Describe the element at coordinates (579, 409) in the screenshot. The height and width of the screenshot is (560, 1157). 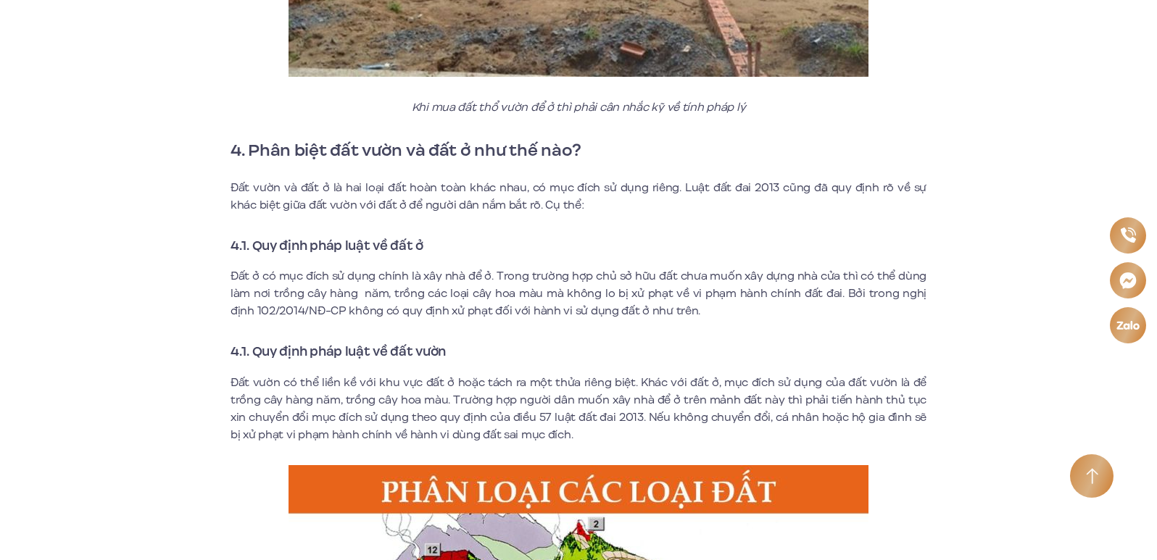
I see `p: Đất vườn có thể liền kề với khu vực đất ở hoặc tách ra một thửa riêng biệt. Khác với đất ở, mục đ...` at that location.